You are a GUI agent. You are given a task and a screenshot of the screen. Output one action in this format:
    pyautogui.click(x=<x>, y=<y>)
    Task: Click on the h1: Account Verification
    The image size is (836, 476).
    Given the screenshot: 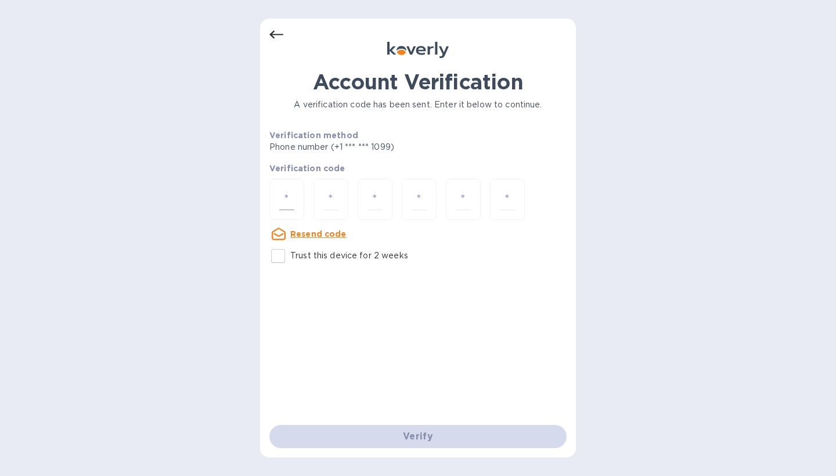 What is the action you would take?
    pyautogui.click(x=418, y=82)
    